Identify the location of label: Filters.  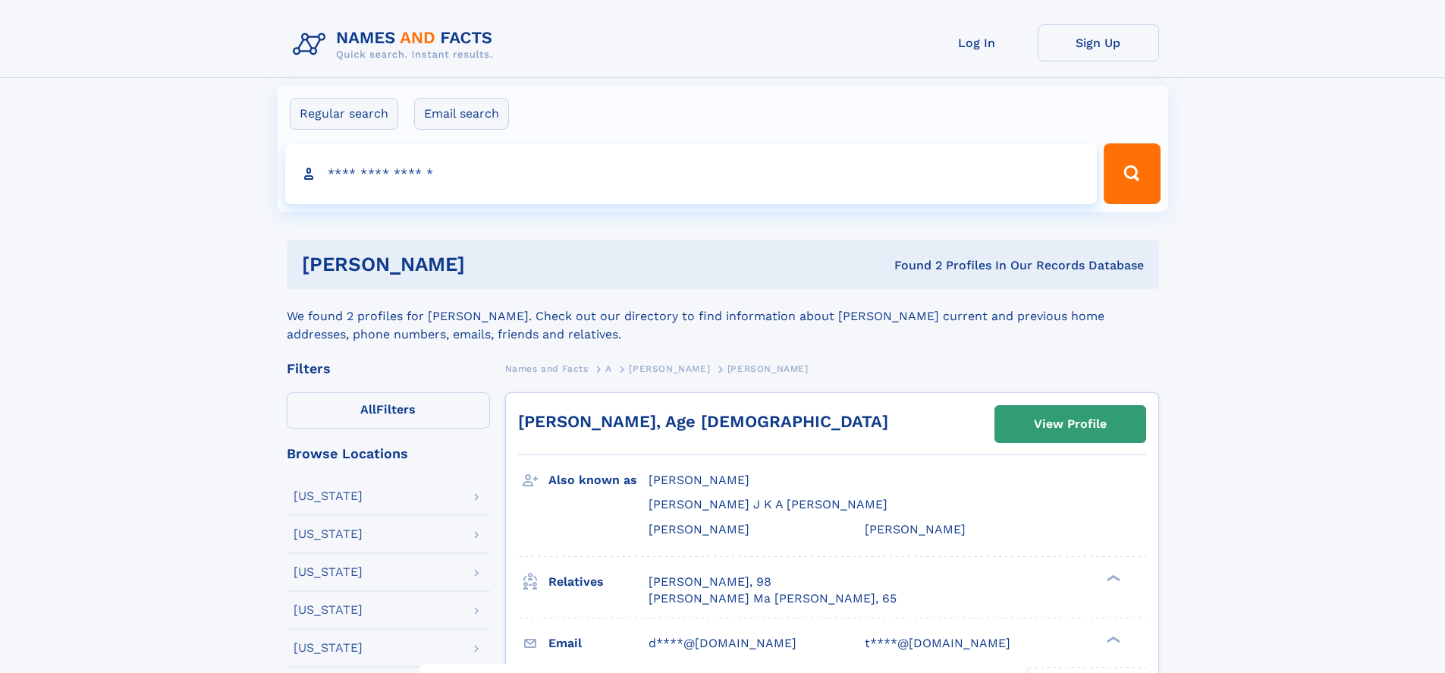
(388, 410).